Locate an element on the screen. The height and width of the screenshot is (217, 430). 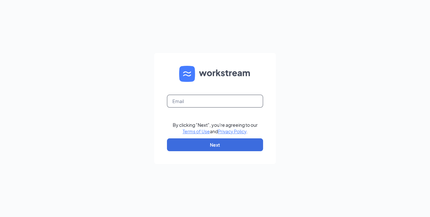
a: Terms of Use is located at coordinates (196, 131).